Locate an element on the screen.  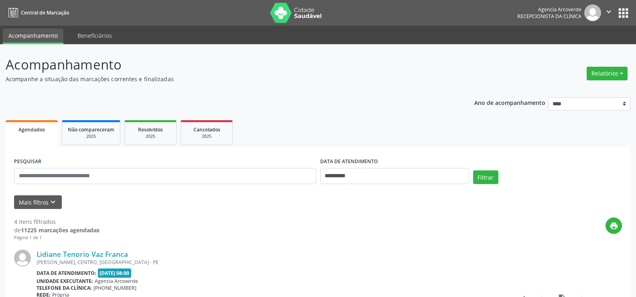
label: PESQUISAR is located at coordinates (28, 161).